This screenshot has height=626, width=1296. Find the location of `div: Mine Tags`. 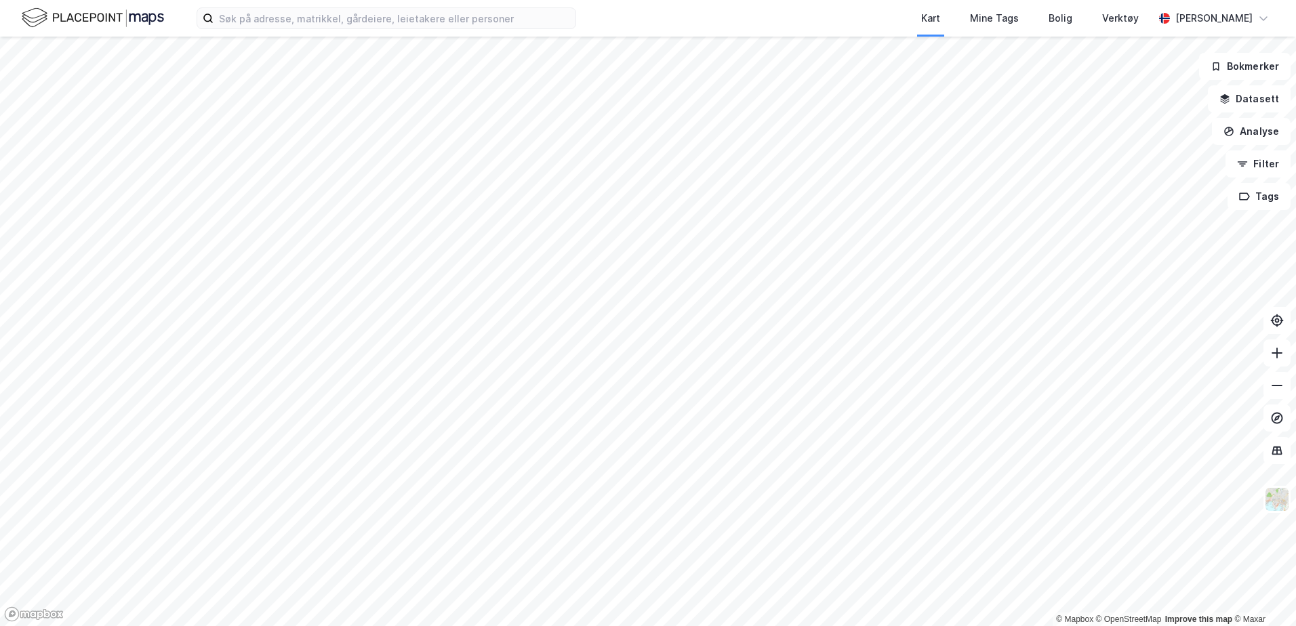

div: Mine Tags is located at coordinates (995, 18).